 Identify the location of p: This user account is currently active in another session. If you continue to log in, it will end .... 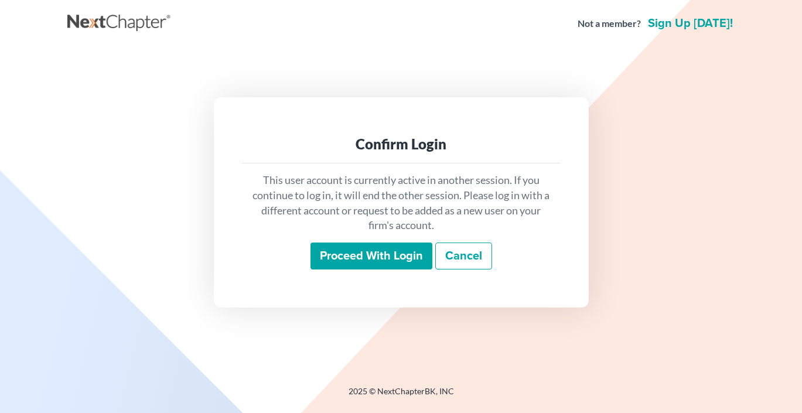
(401, 203).